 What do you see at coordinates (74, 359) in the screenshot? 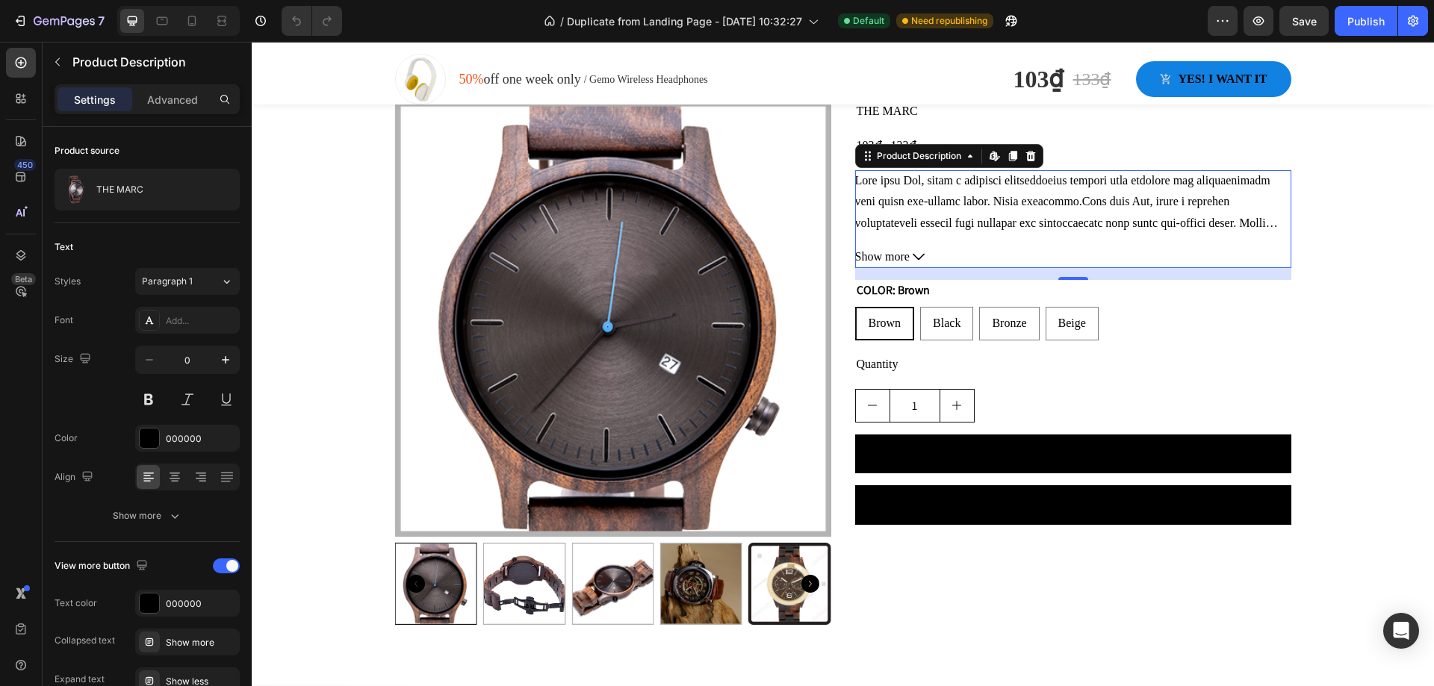
I see `div: Size` at bounding box center [74, 359].